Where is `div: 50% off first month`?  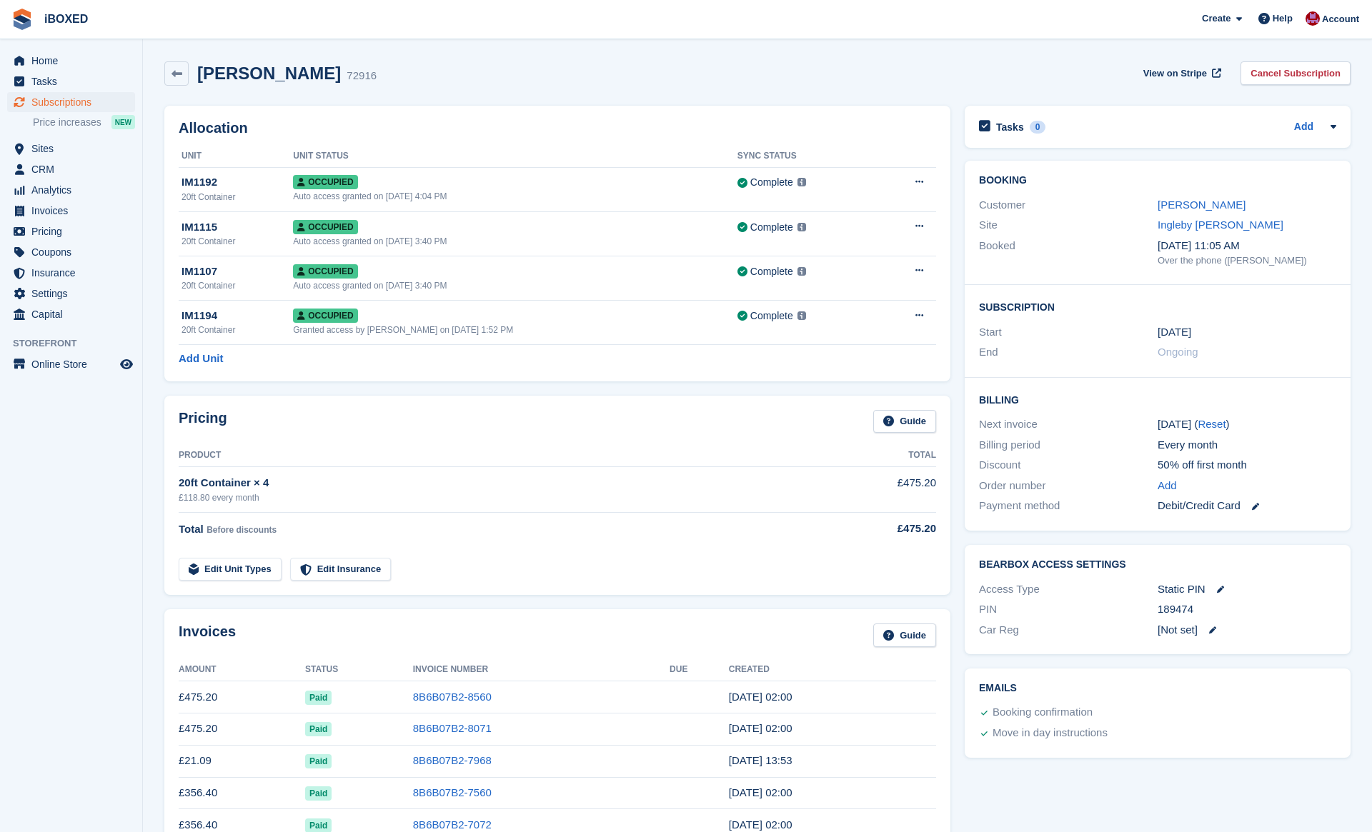
div: 50% off first month is located at coordinates (1247, 465).